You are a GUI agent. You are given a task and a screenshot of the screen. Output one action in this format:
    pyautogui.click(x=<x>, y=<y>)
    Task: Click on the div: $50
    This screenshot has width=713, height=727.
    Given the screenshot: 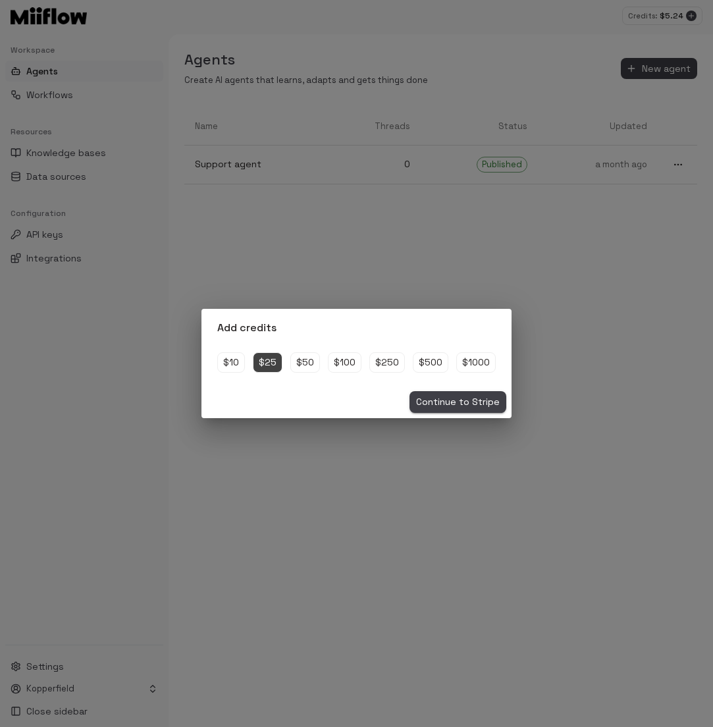 What is the action you would take?
    pyautogui.click(x=305, y=363)
    